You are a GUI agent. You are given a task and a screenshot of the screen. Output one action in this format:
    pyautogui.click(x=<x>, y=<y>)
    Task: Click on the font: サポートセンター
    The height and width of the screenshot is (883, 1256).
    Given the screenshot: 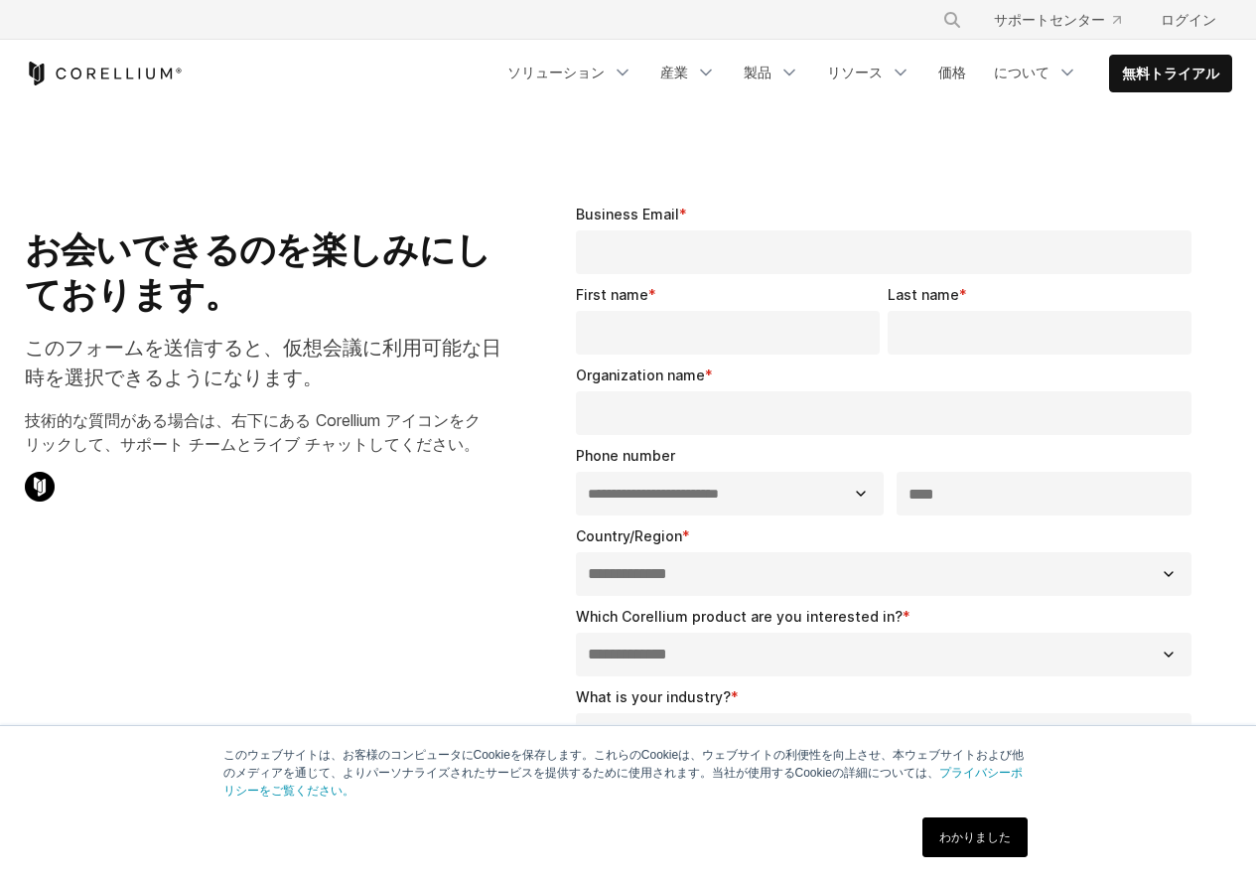 What is the action you would take?
    pyautogui.click(x=1050, y=19)
    